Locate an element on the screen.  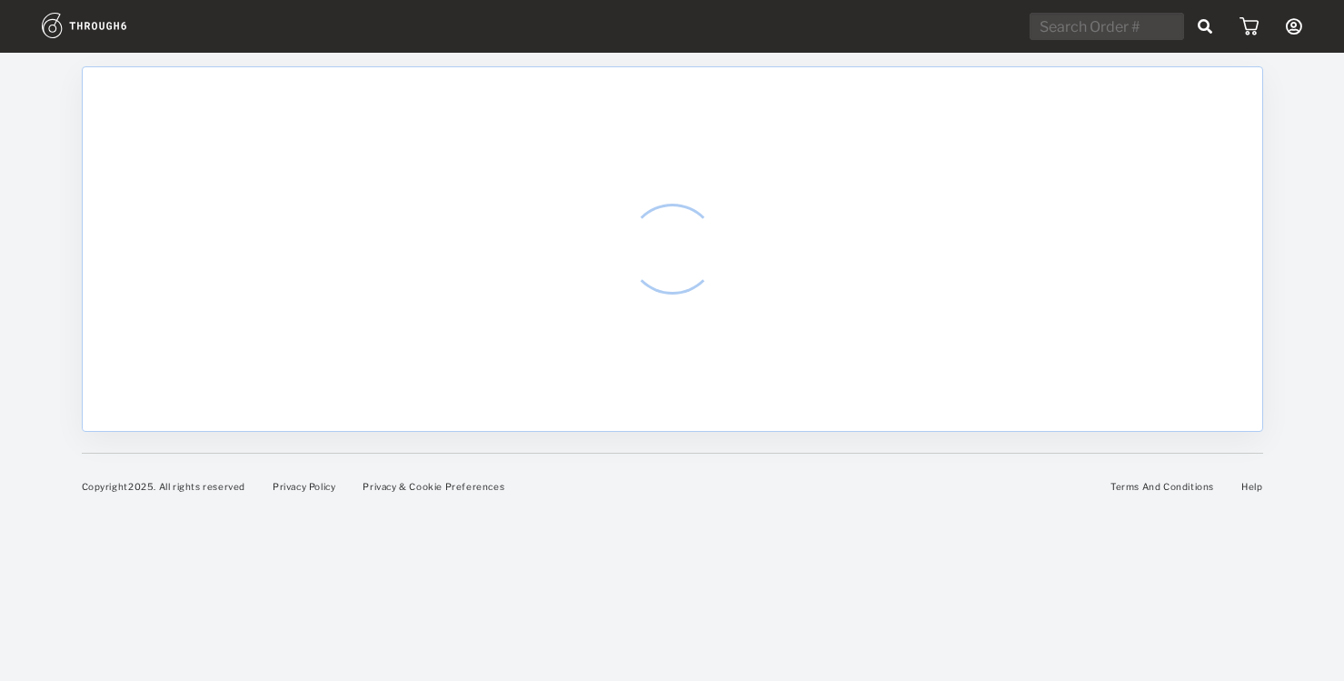
a: Privacy & Cookie Preferences is located at coordinates (434, 486).